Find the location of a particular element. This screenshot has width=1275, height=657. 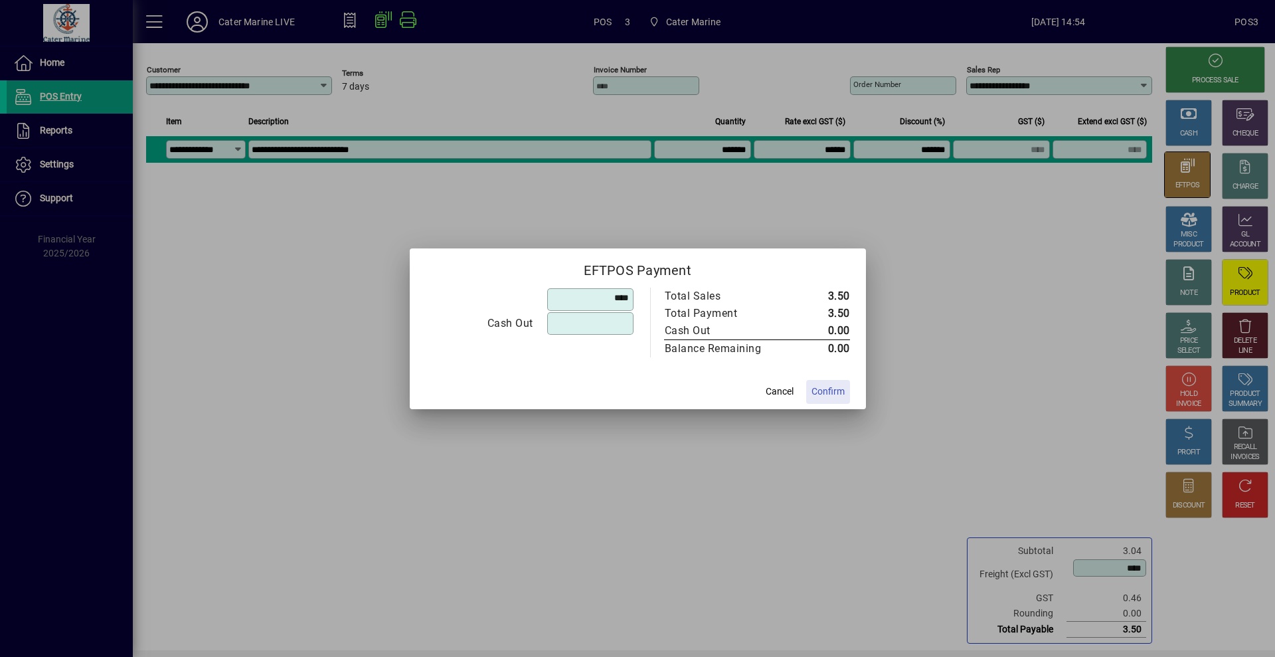

span: Cancel is located at coordinates (779, 391).